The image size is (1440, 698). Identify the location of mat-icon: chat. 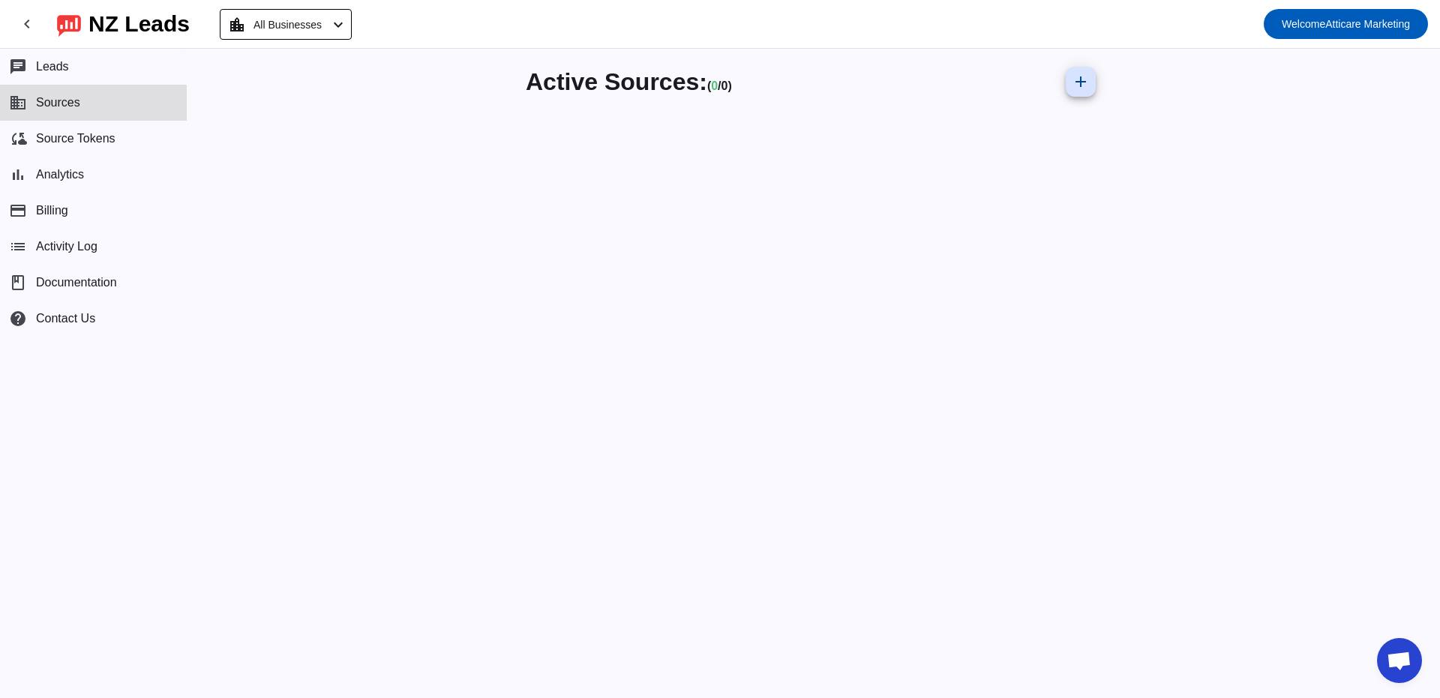
(18, 67).